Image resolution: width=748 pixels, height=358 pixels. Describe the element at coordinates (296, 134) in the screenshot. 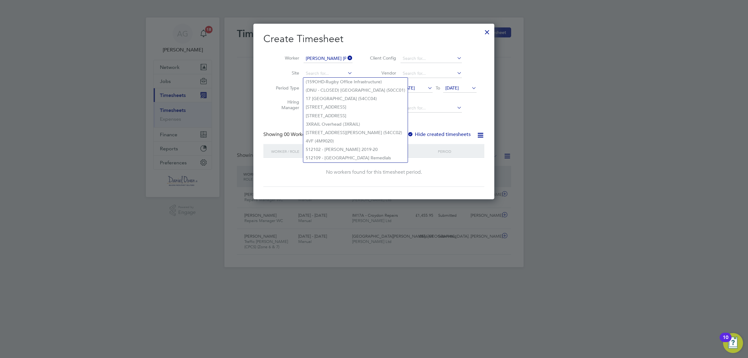

I see `span: 00 Workers` at that location.